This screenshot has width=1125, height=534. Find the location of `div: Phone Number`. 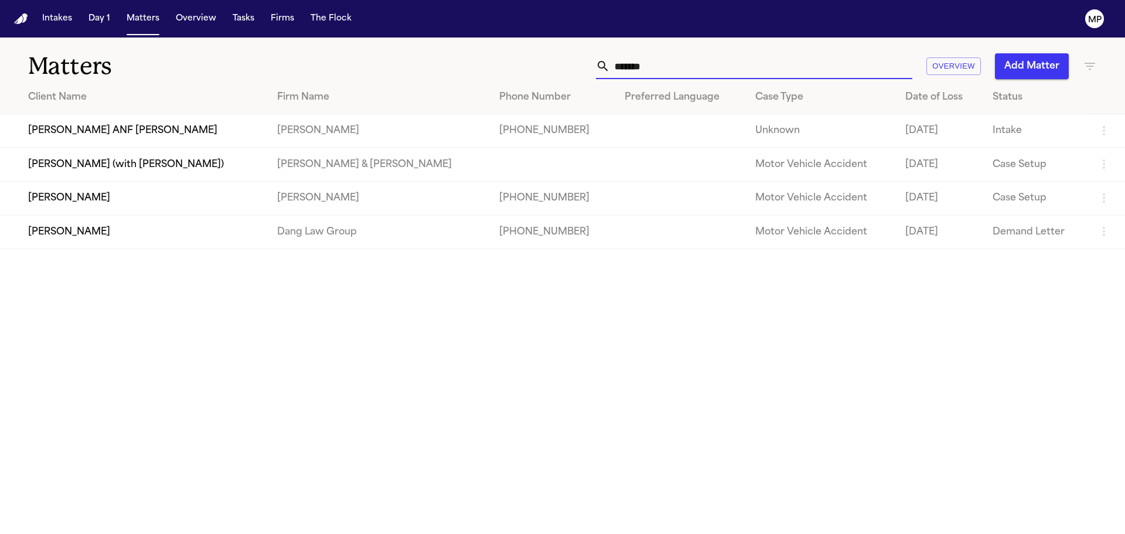

div: Phone Number is located at coordinates (552, 97).